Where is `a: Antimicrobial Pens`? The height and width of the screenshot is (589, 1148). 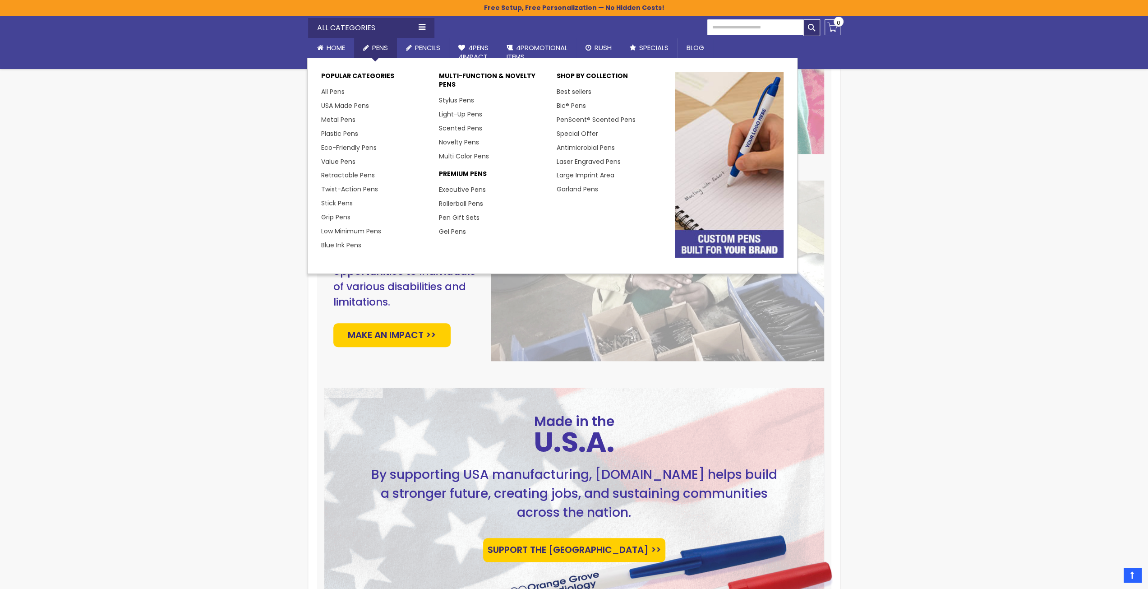
a: Antimicrobial Pens is located at coordinates (586, 148).